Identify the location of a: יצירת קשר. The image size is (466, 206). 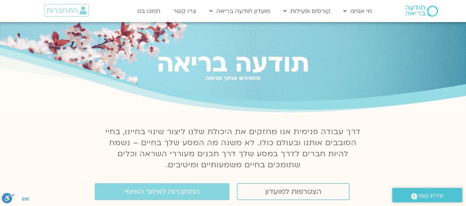
(427, 195).